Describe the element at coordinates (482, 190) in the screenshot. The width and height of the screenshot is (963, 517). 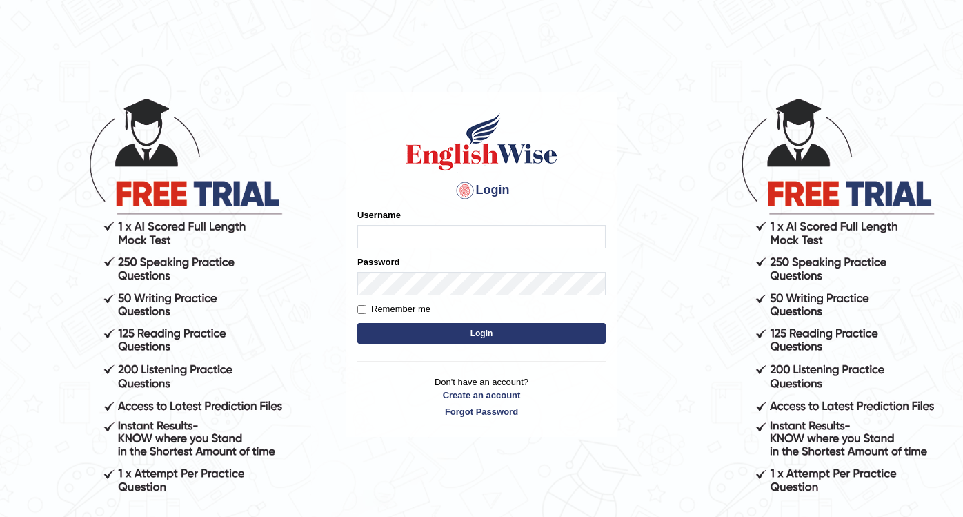
I see `h4: Login` at that location.